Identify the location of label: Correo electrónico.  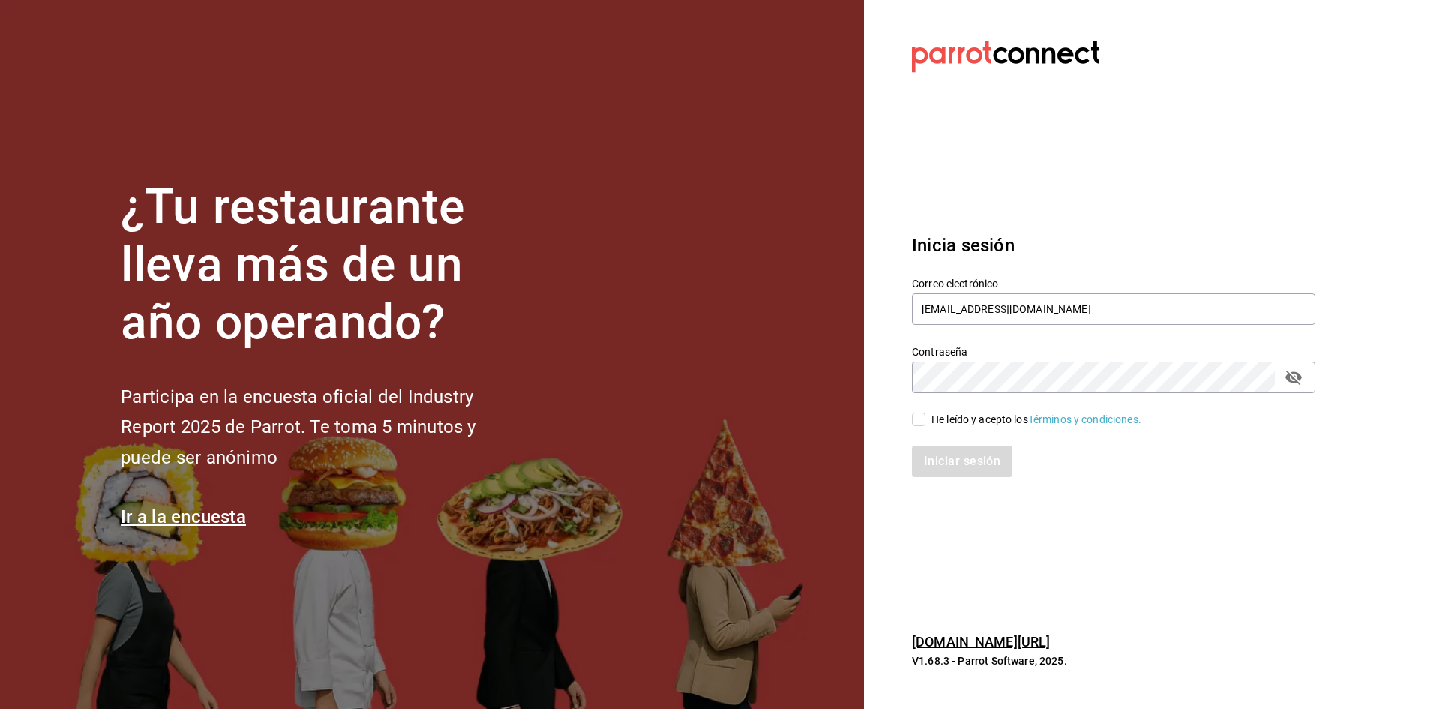
(1114, 283).